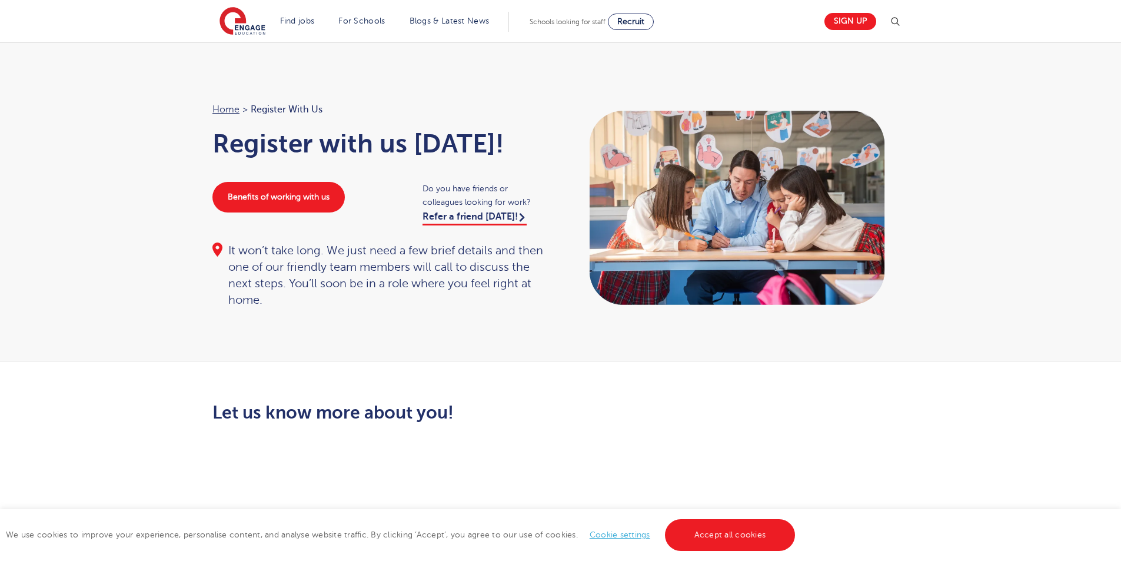 The width and height of the screenshot is (1121, 561). What do you see at coordinates (242, 22) in the screenshot?
I see `img: Engage Education` at bounding box center [242, 22].